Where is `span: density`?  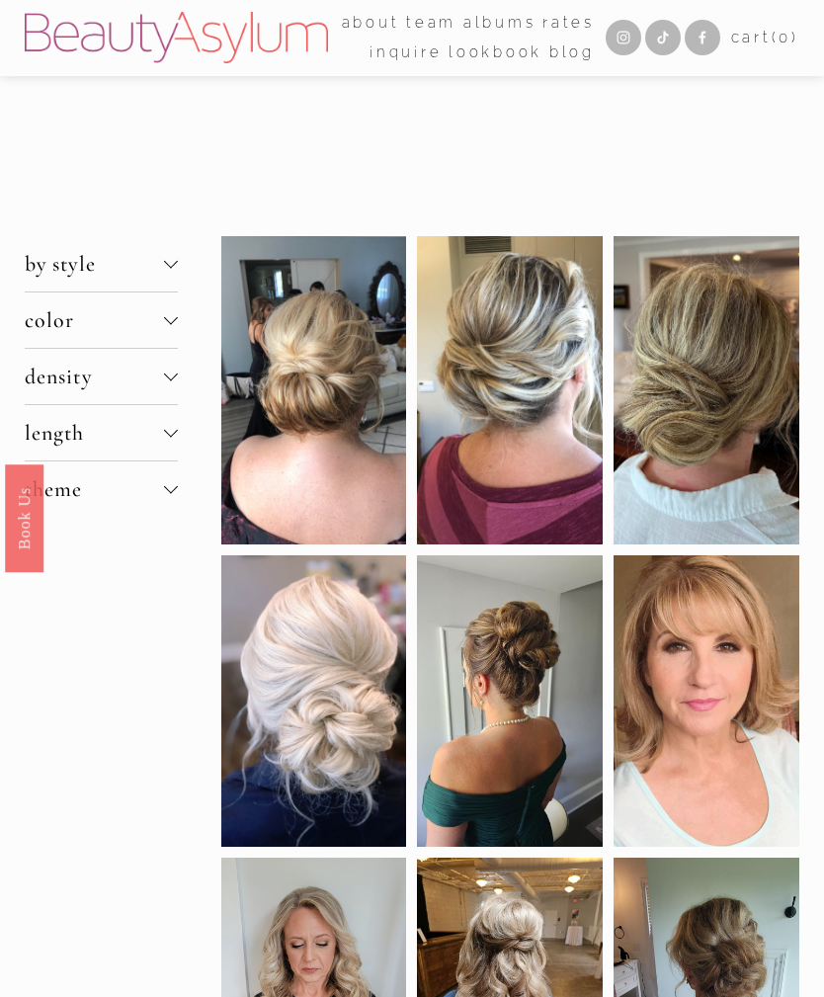
span: density is located at coordinates (94, 376).